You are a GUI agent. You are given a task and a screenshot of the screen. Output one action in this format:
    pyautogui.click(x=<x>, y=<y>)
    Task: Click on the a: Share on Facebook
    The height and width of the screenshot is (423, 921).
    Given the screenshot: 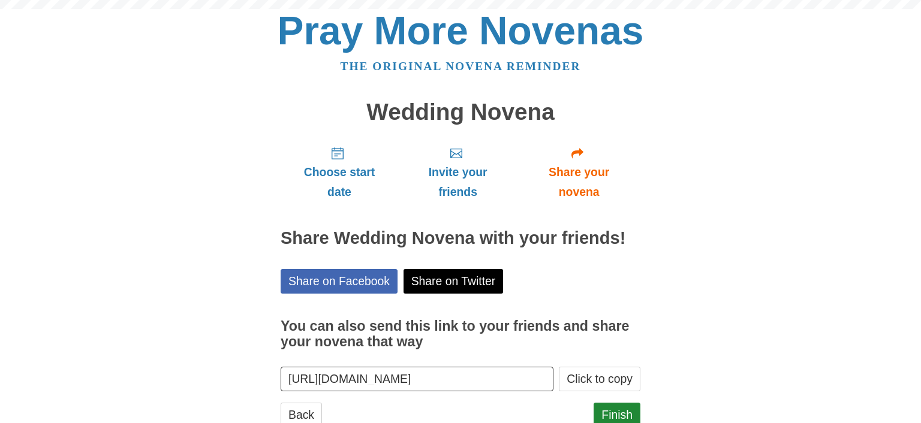 What is the action you would take?
    pyautogui.click(x=339, y=281)
    